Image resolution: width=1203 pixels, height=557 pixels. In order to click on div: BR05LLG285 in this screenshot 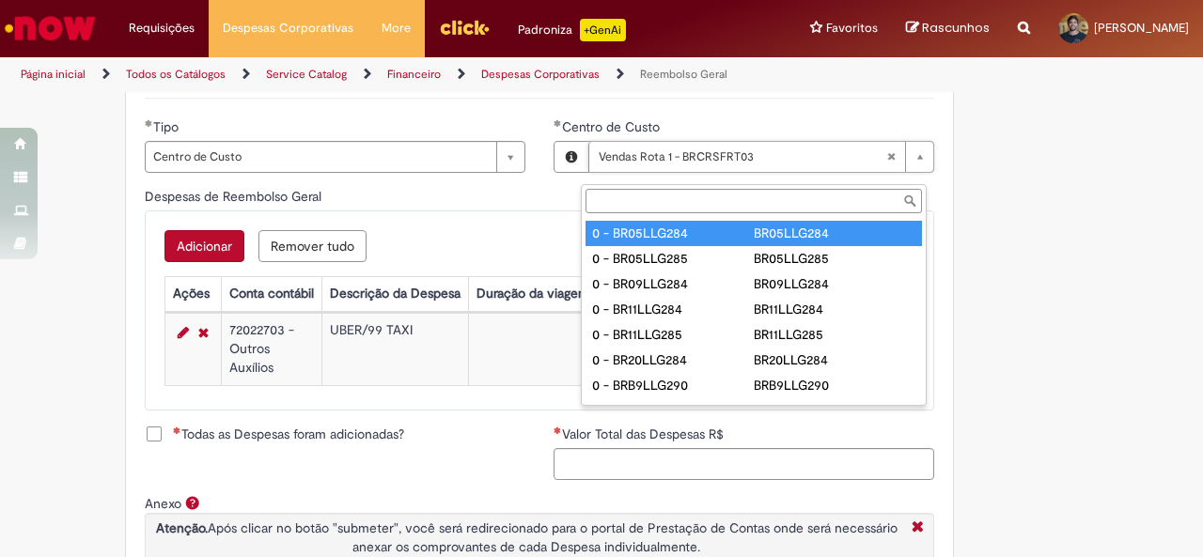, I will do `click(835, 258)`.